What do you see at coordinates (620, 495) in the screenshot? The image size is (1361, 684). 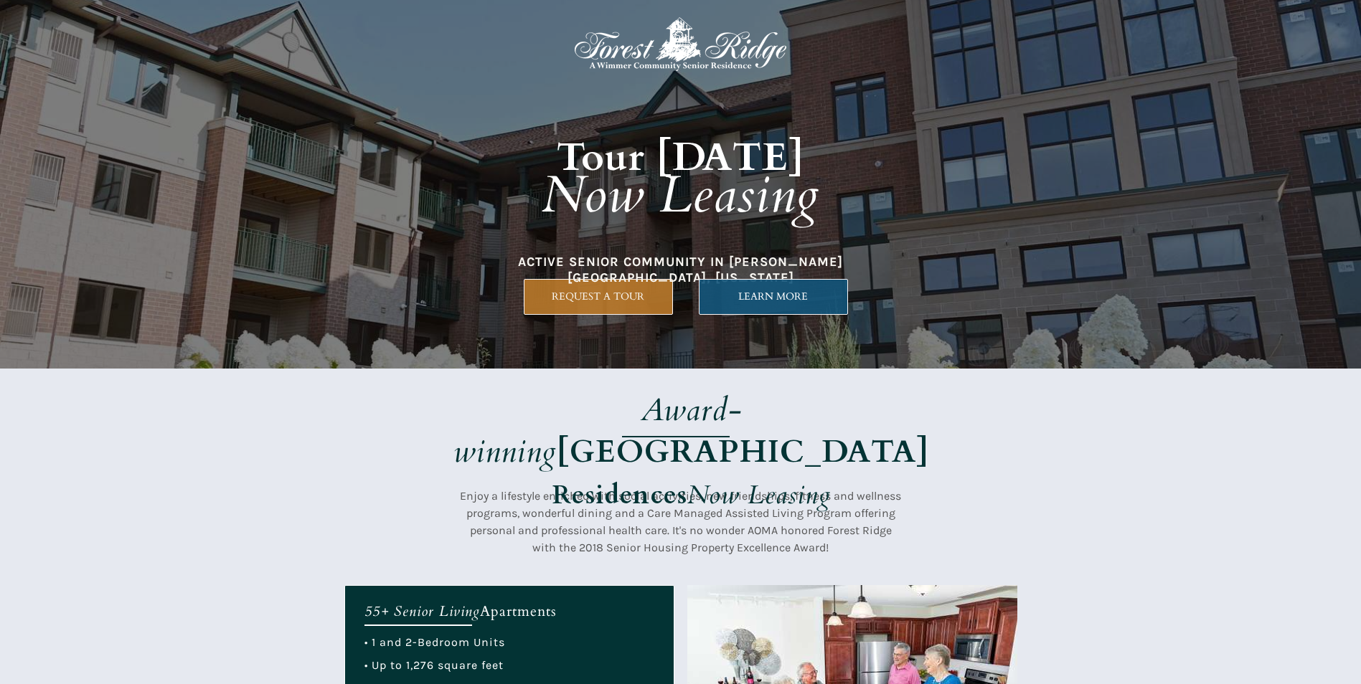 I see `strong: Residences` at bounding box center [620, 495].